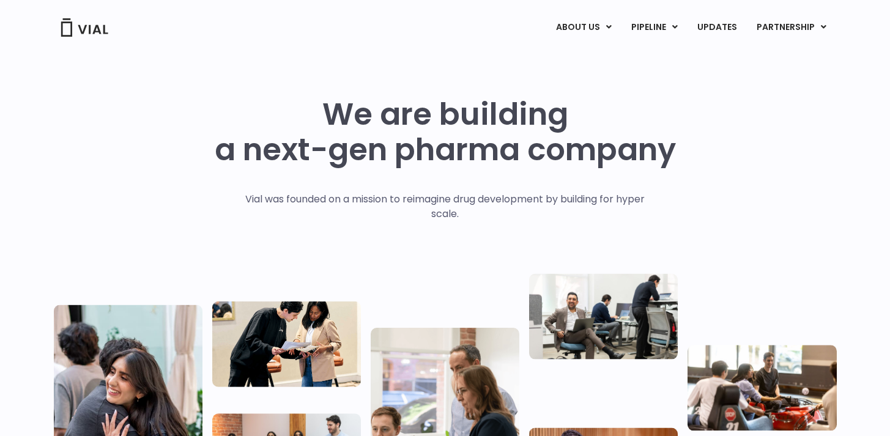 The width and height of the screenshot is (890, 436). I want to click on a: PIPELINEMenu Toggle, so click(654, 28).